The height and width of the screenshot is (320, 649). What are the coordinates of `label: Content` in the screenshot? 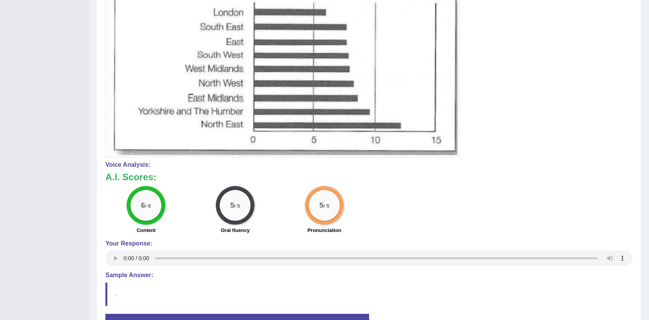 It's located at (146, 230).